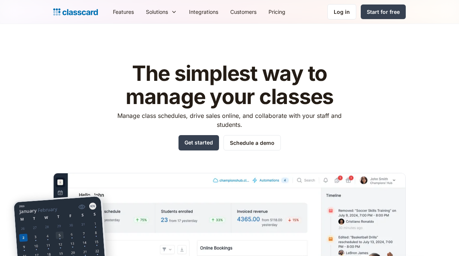 Image resolution: width=459 pixels, height=256 pixels. What do you see at coordinates (123, 12) in the screenshot?
I see `a: Features` at bounding box center [123, 12].